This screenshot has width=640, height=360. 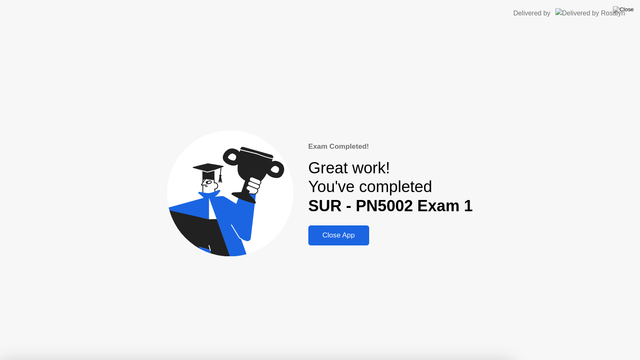 What do you see at coordinates (590, 13) in the screenshot?
I see `img: Delivered by Rosalyn` at bounding box center [590, 13].